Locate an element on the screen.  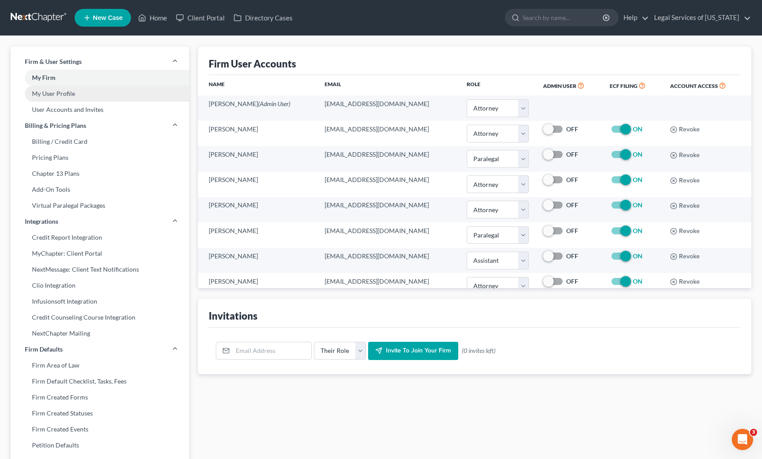
a: Add-On Tools is located at coordinates (100, 190).